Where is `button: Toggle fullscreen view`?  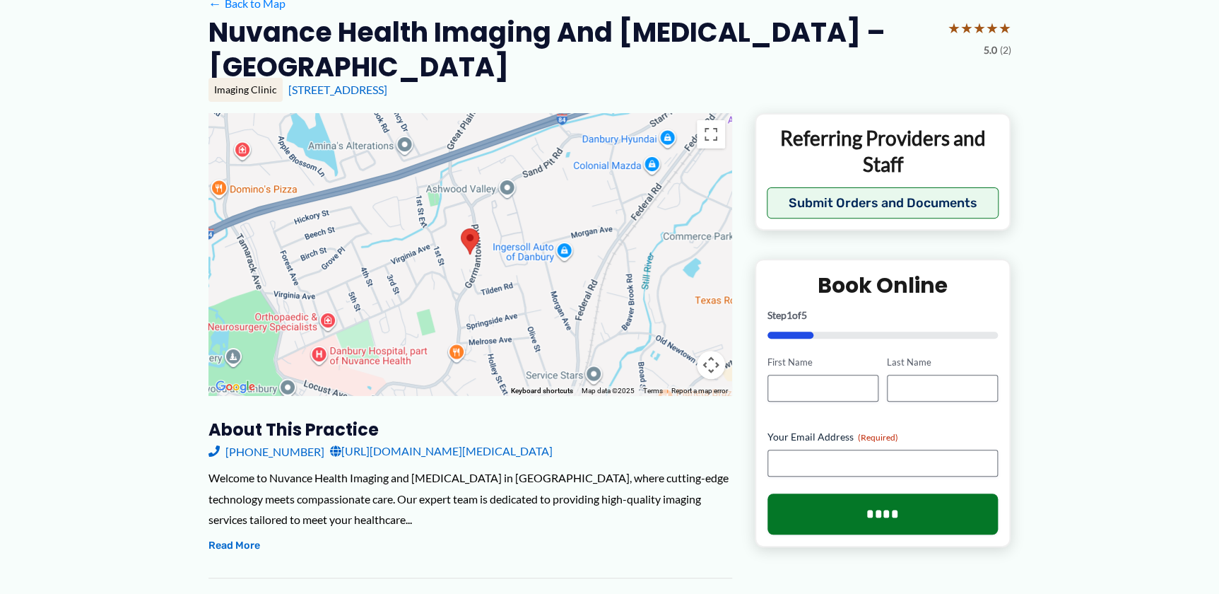 button: Toggle fullscreen view is located at coordinates (711, 134).